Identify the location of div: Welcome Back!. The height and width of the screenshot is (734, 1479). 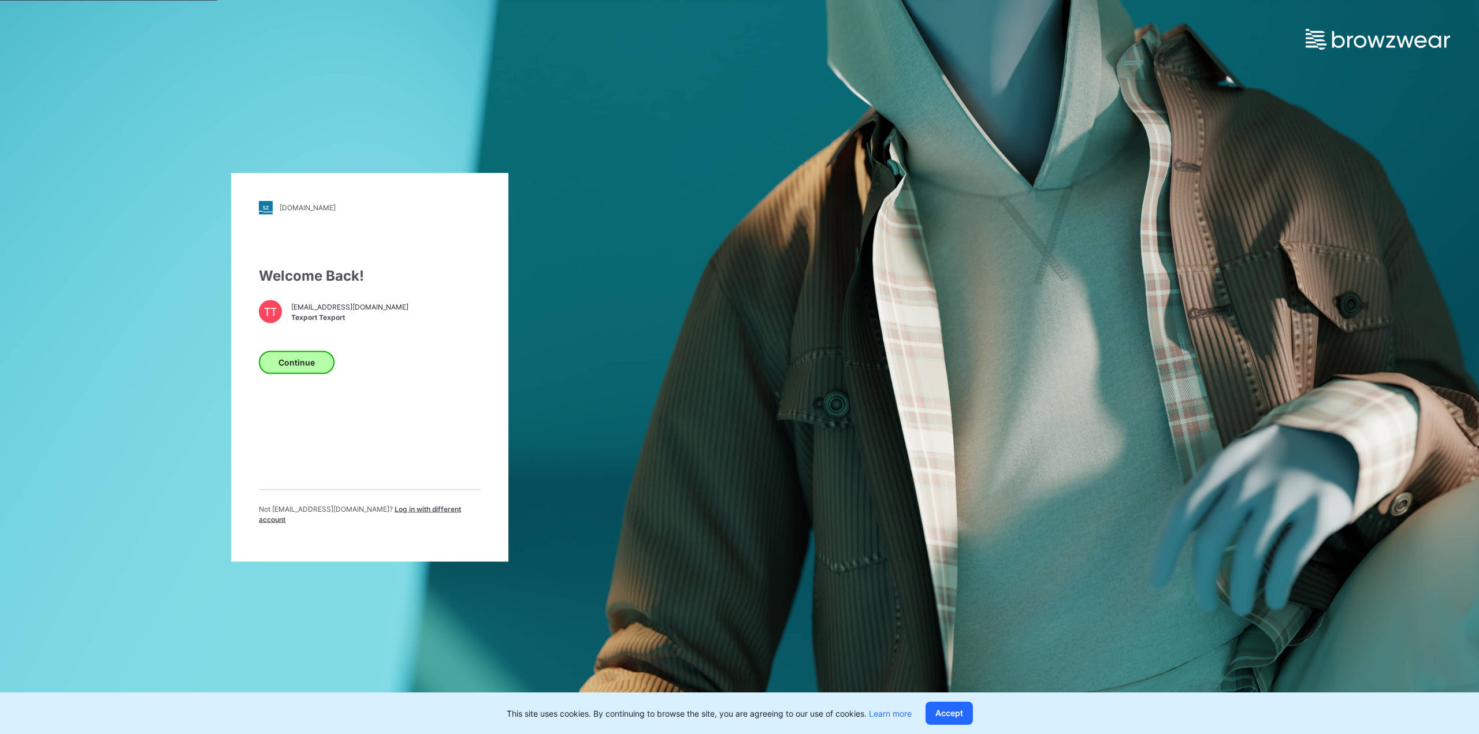
(370, 275).